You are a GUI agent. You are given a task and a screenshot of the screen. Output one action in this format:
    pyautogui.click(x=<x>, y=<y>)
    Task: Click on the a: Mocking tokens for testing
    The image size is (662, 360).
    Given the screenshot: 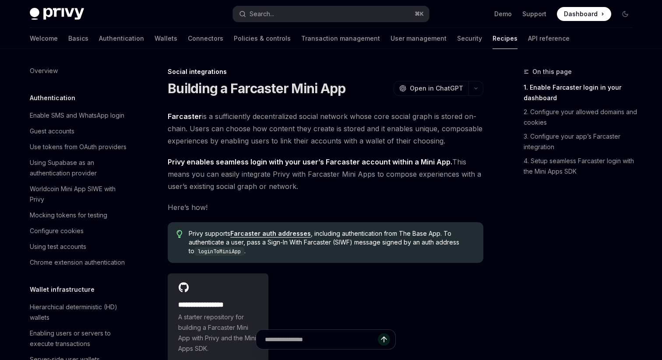 What is the action you would take?
    pyautogui.click(x=79, y=215)
    